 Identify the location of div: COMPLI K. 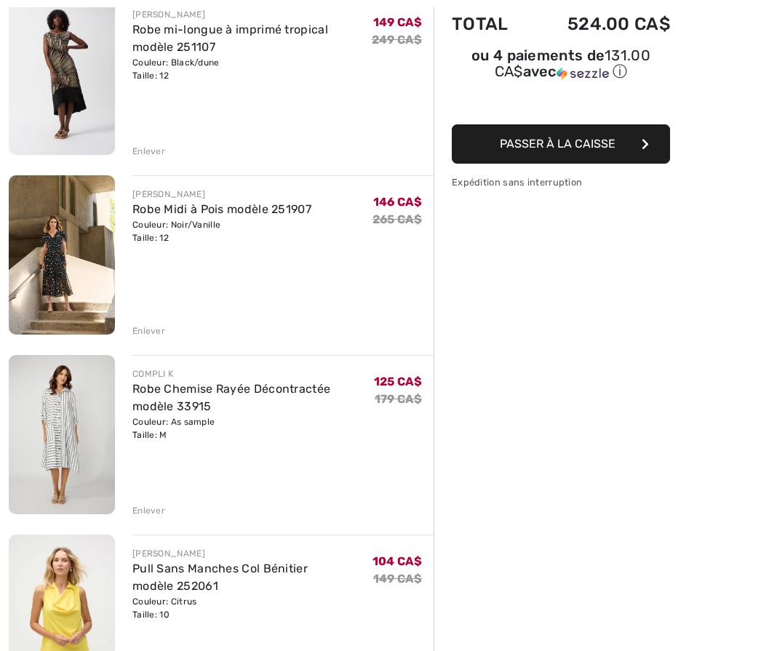
(253, 374).